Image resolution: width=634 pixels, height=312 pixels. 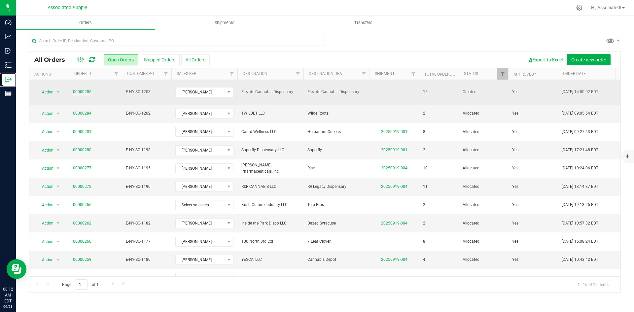 I want to click on a: 00000259, so click(x=82, y=260).